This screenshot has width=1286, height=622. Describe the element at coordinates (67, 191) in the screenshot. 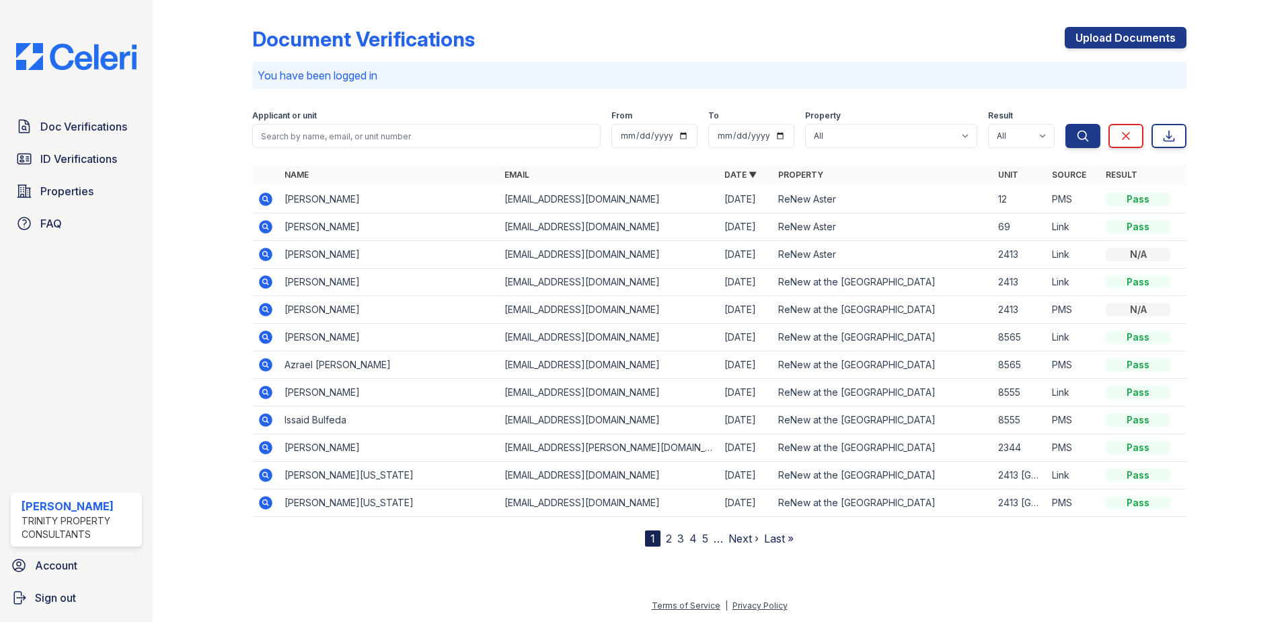

I see `span: Properties` at that location.